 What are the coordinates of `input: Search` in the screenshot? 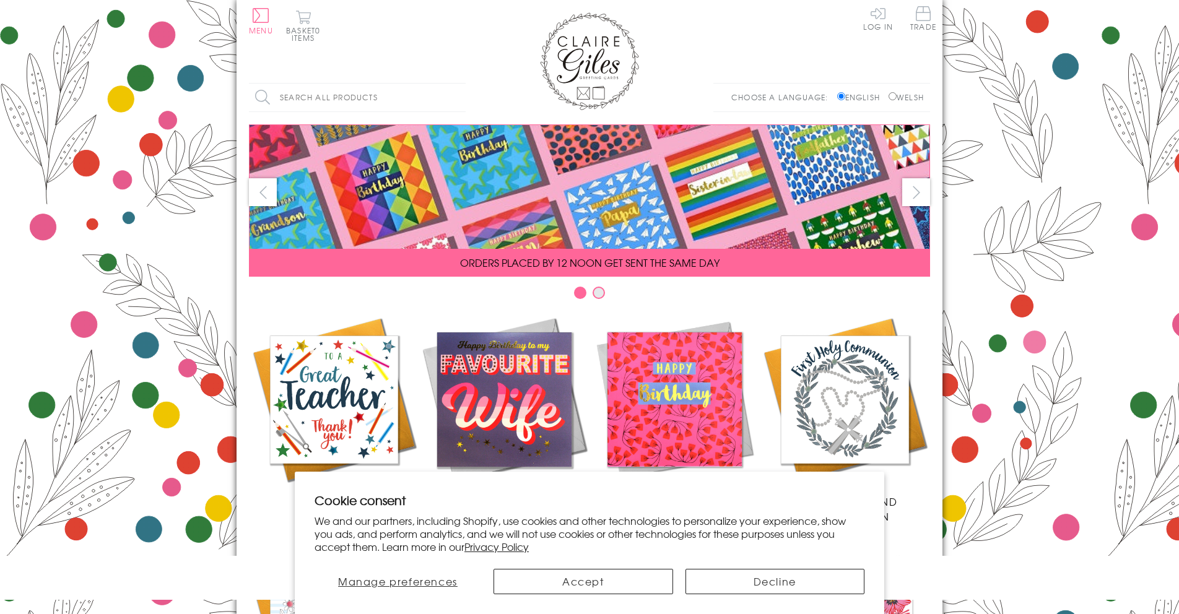 It's located at (459, 97).